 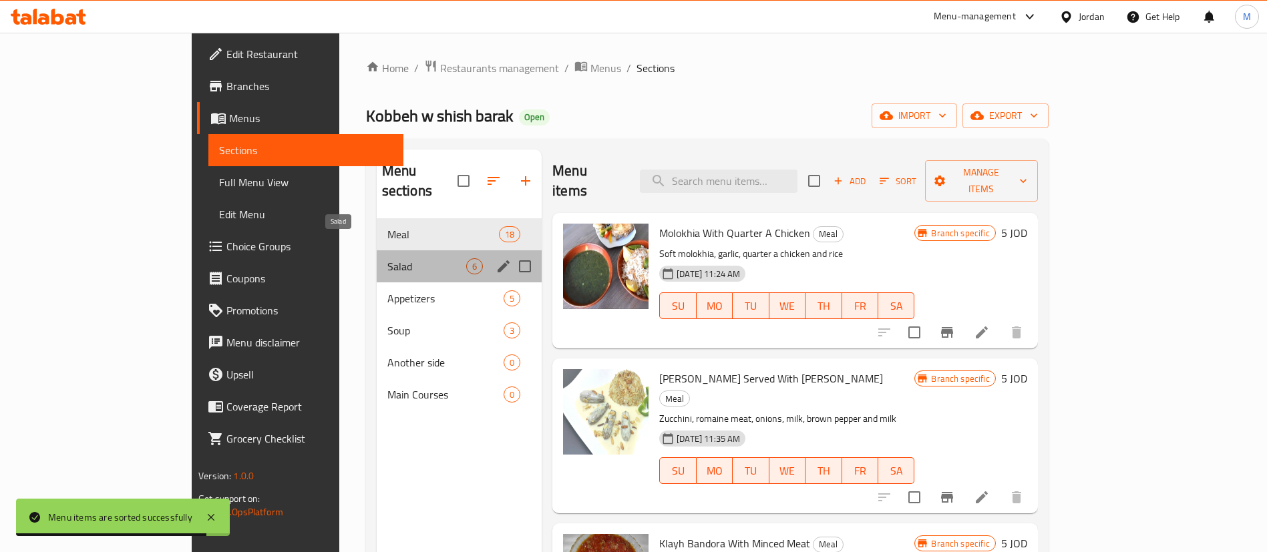 I want to click on span: 6, so click(x=474, y=266).